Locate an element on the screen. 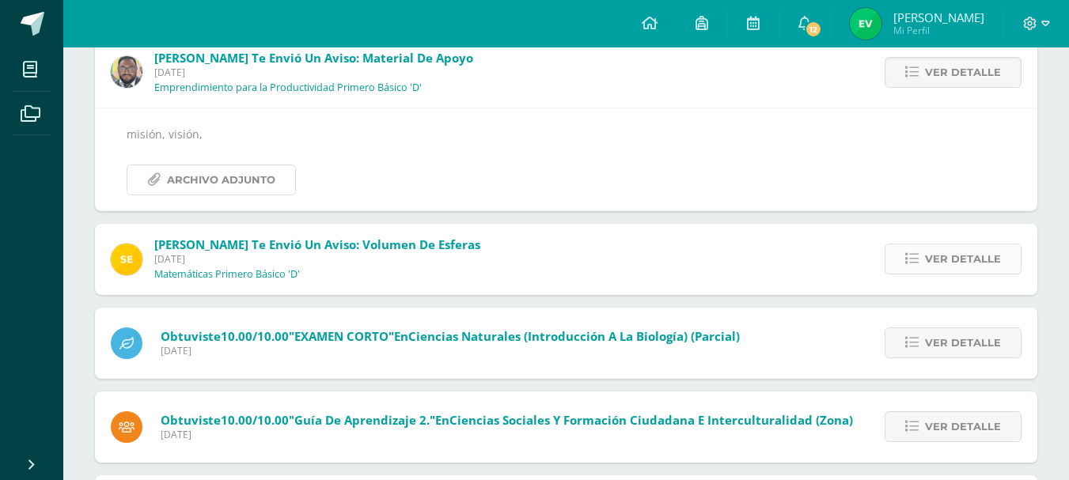 This screenshot has width=1069, height=480. div: misión, visión, is located at coordinates (566, 159).